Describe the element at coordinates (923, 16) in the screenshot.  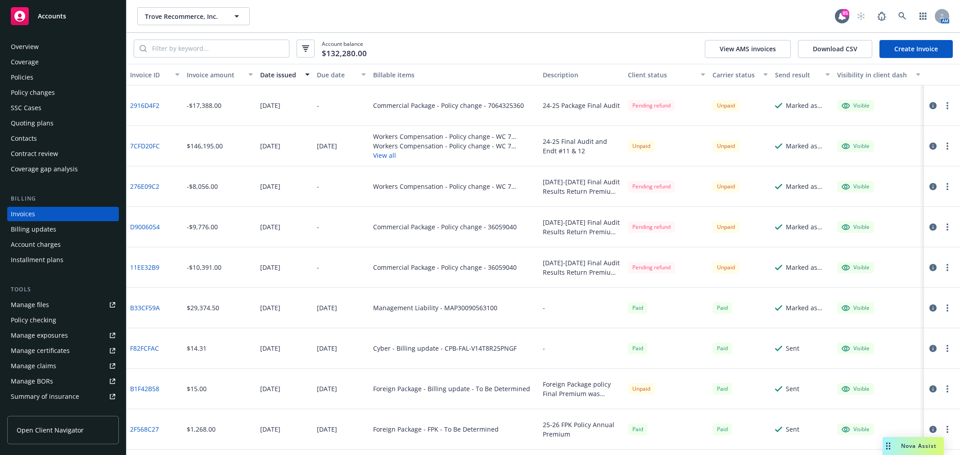
I see `a: Switch app` at that location.